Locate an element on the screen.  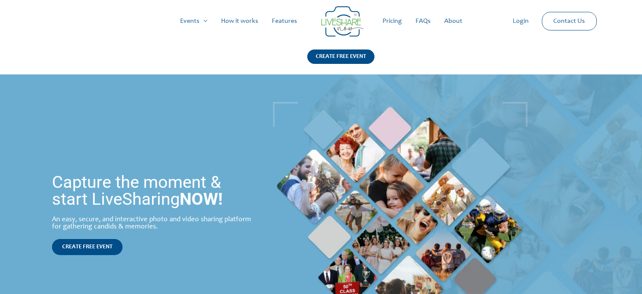
strong: NOW! is located at coordinates (201, 199).